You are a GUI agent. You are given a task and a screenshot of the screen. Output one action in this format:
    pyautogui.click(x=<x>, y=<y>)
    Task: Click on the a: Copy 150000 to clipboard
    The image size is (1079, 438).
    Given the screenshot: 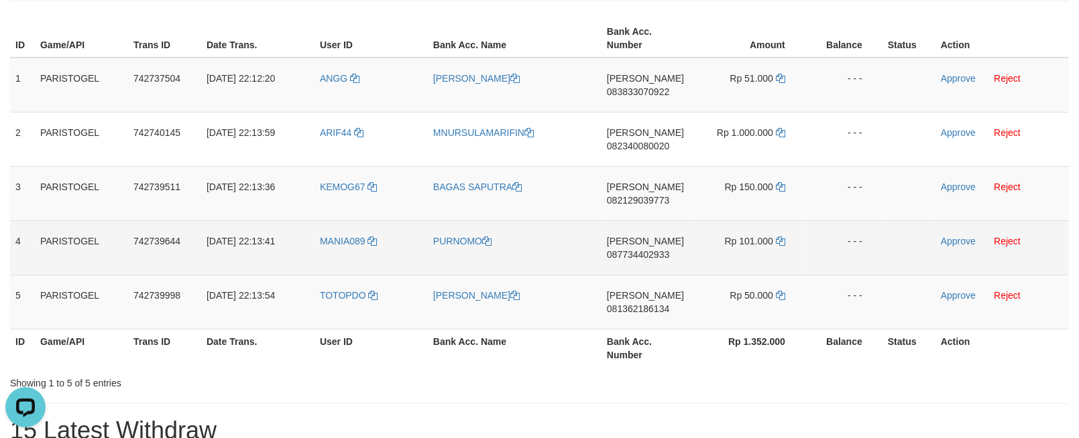 What is the action you would take?
    pyautogui.click(x=780, y=187)
    